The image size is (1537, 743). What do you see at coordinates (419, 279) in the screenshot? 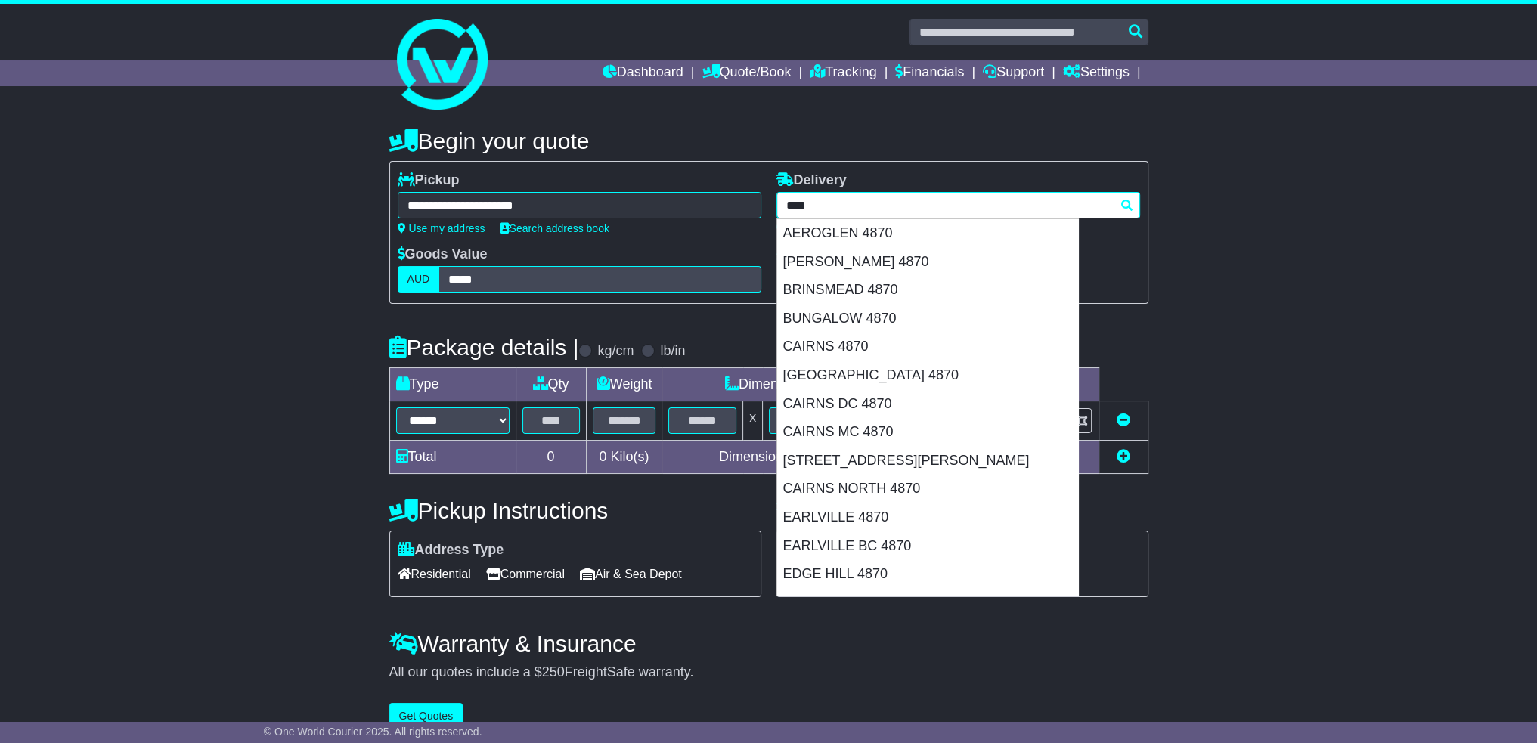
I see `label: AUD` at bounding box center [419, 279].